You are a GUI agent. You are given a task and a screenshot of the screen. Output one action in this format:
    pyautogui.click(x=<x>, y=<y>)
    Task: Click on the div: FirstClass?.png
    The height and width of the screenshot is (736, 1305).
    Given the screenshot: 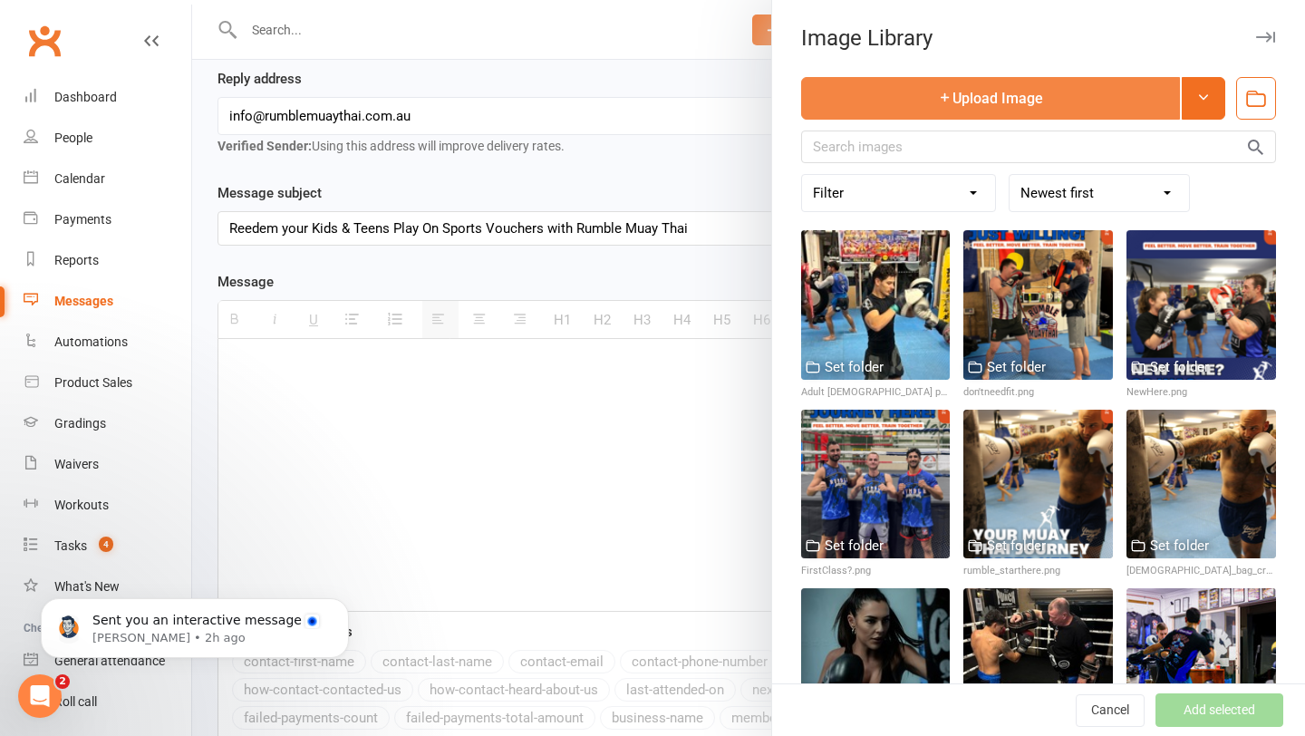 What is the action you would take?
    pyautogui.click(x=876, y=571)
    